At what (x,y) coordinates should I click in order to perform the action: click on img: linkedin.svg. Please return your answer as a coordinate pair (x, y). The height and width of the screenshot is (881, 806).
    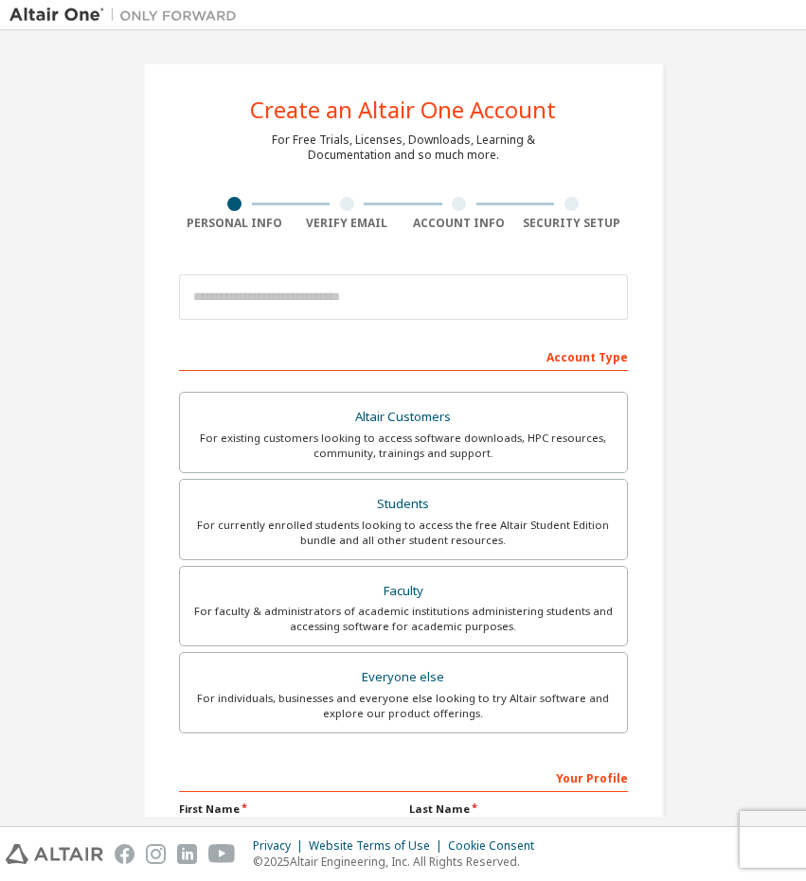
    Looking at the image, I should click on (186, 854).